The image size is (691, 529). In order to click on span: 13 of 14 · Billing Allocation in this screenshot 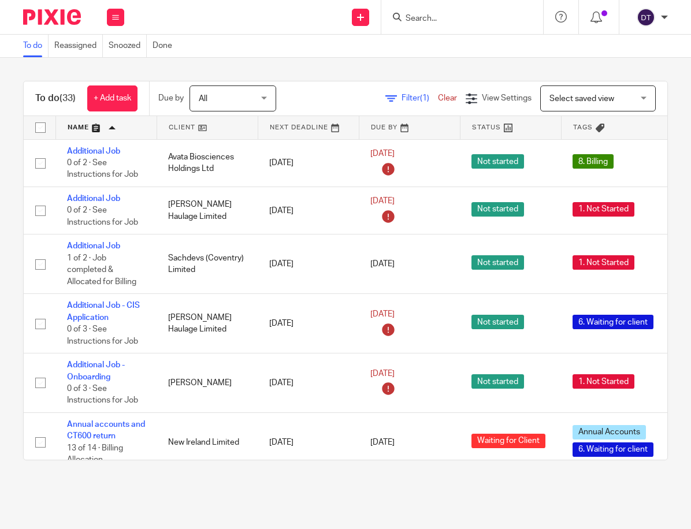, I will do `click(95, 454)`.